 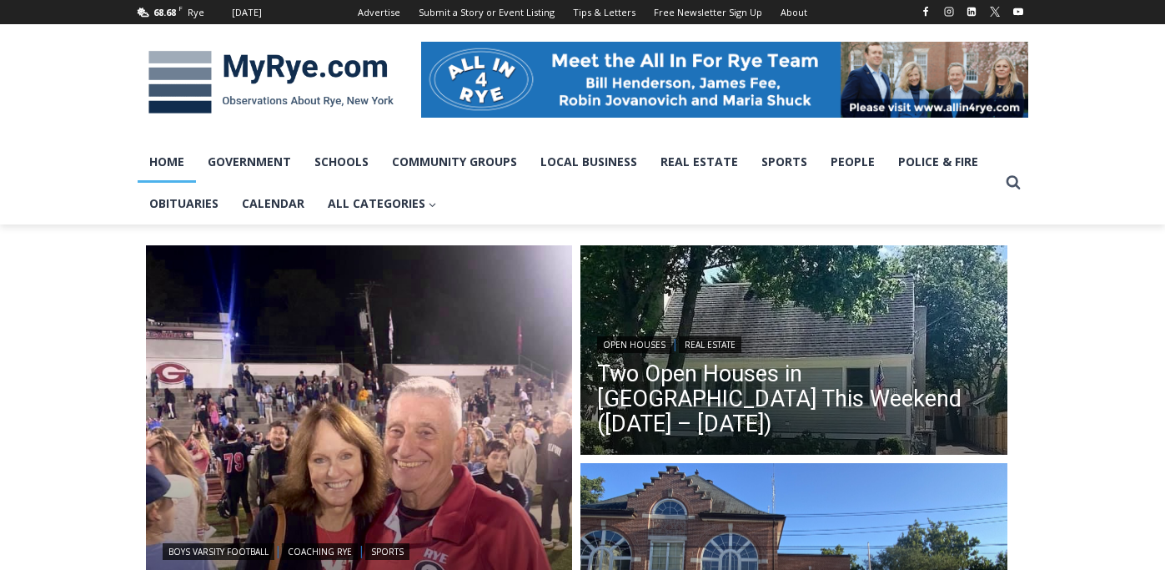 I want to click on a: Obituaries, so click(x=183, y=203).